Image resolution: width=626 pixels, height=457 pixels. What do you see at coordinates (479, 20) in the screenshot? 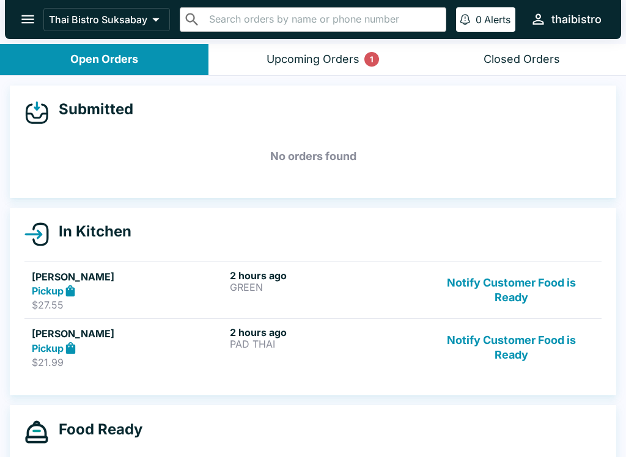
I see `p: 0` at bounding box center [479, 20].